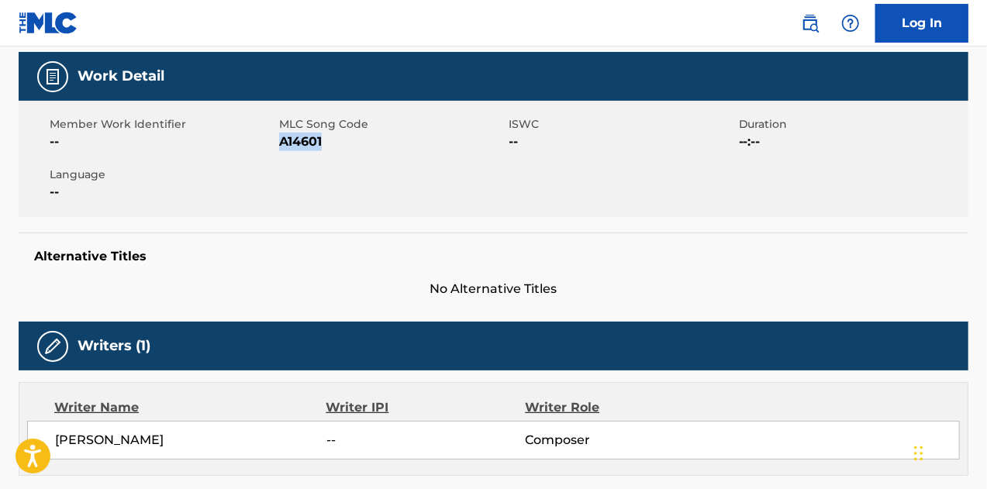 The height and width of the screenshot is (489, 987). What do you see at coordinates (493, 257) in the screenshot?
I see `h5: Alternative Titles` at bounding box center [493, 257].